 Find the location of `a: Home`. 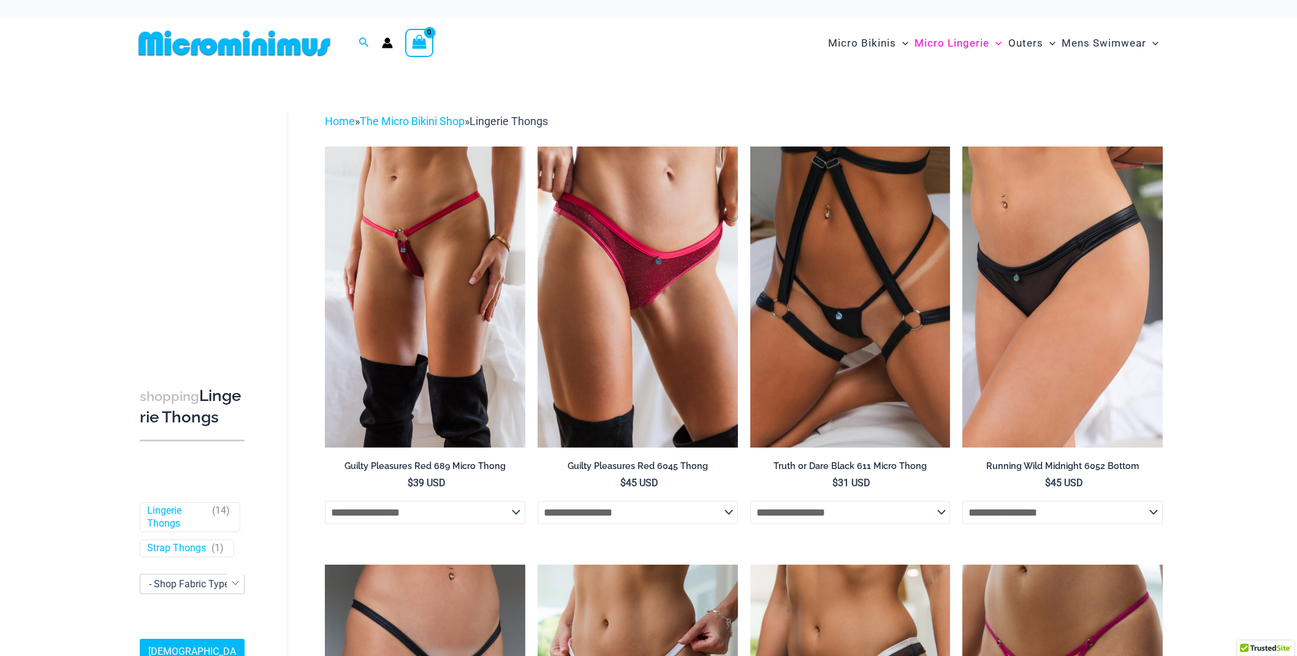

a: Home is located at coordinates (340, 121).